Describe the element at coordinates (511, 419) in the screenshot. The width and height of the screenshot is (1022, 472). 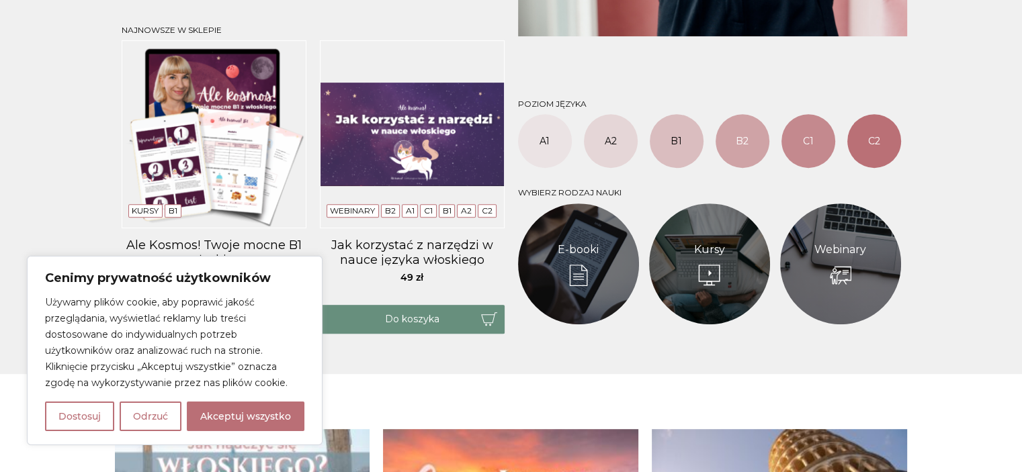
I see `h3: Włoskielove` at that location.